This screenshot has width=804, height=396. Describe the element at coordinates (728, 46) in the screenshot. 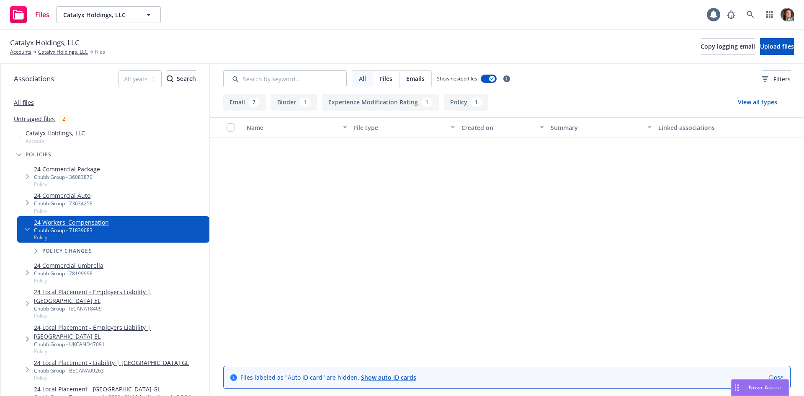

I see `span: Copy logging email` at that location.